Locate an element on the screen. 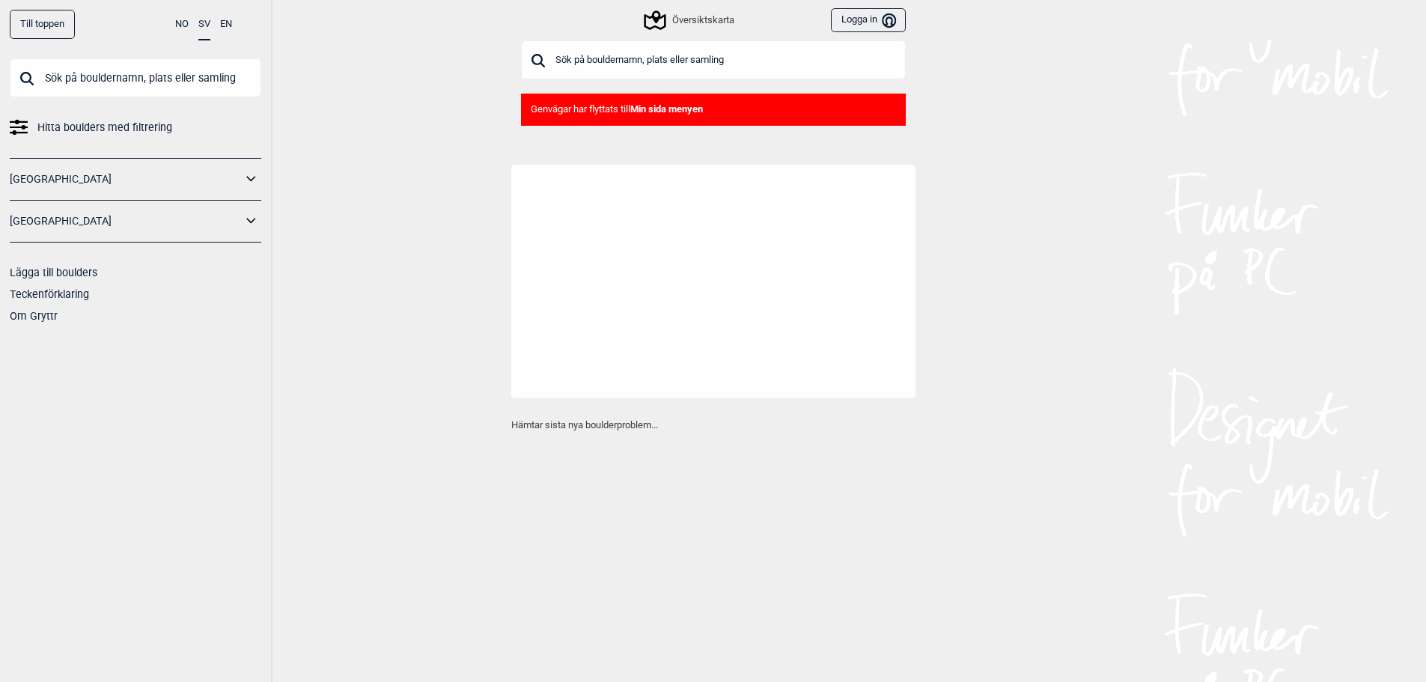  button: SV is located at coordinates (204, 25).